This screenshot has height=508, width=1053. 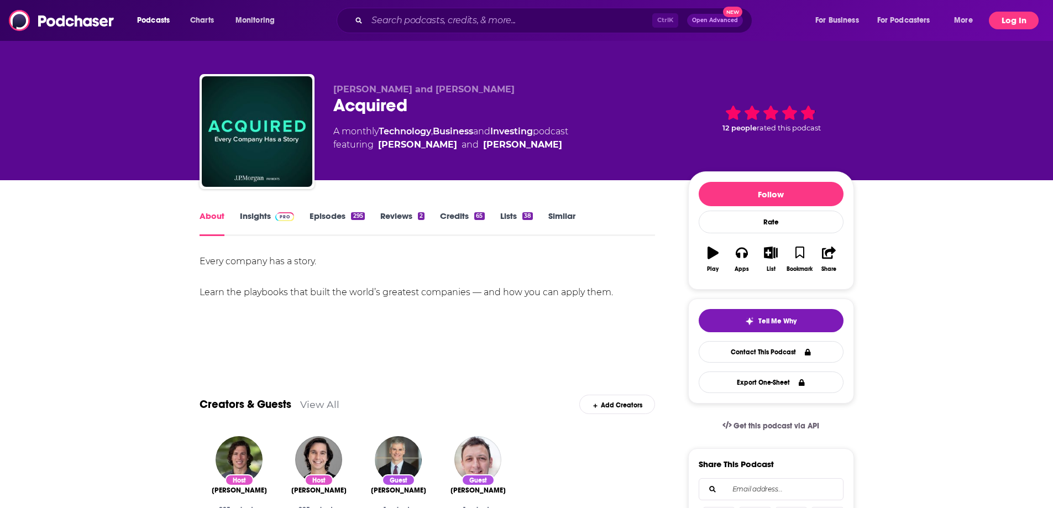 I want to click on a: Contact This Podcast, so click(x=771, y=352).